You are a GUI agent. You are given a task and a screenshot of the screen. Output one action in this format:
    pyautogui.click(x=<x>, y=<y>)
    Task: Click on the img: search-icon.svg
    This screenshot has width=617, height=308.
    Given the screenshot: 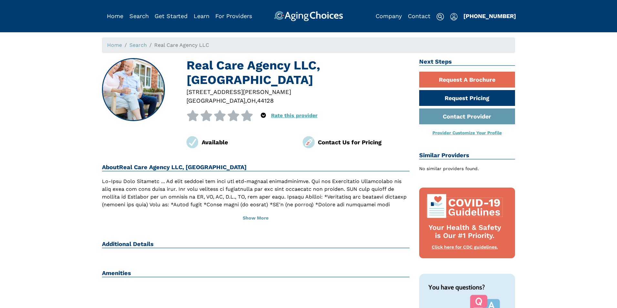 What is the action you would take?
    pyautogui.click(x=440, y=17)
    